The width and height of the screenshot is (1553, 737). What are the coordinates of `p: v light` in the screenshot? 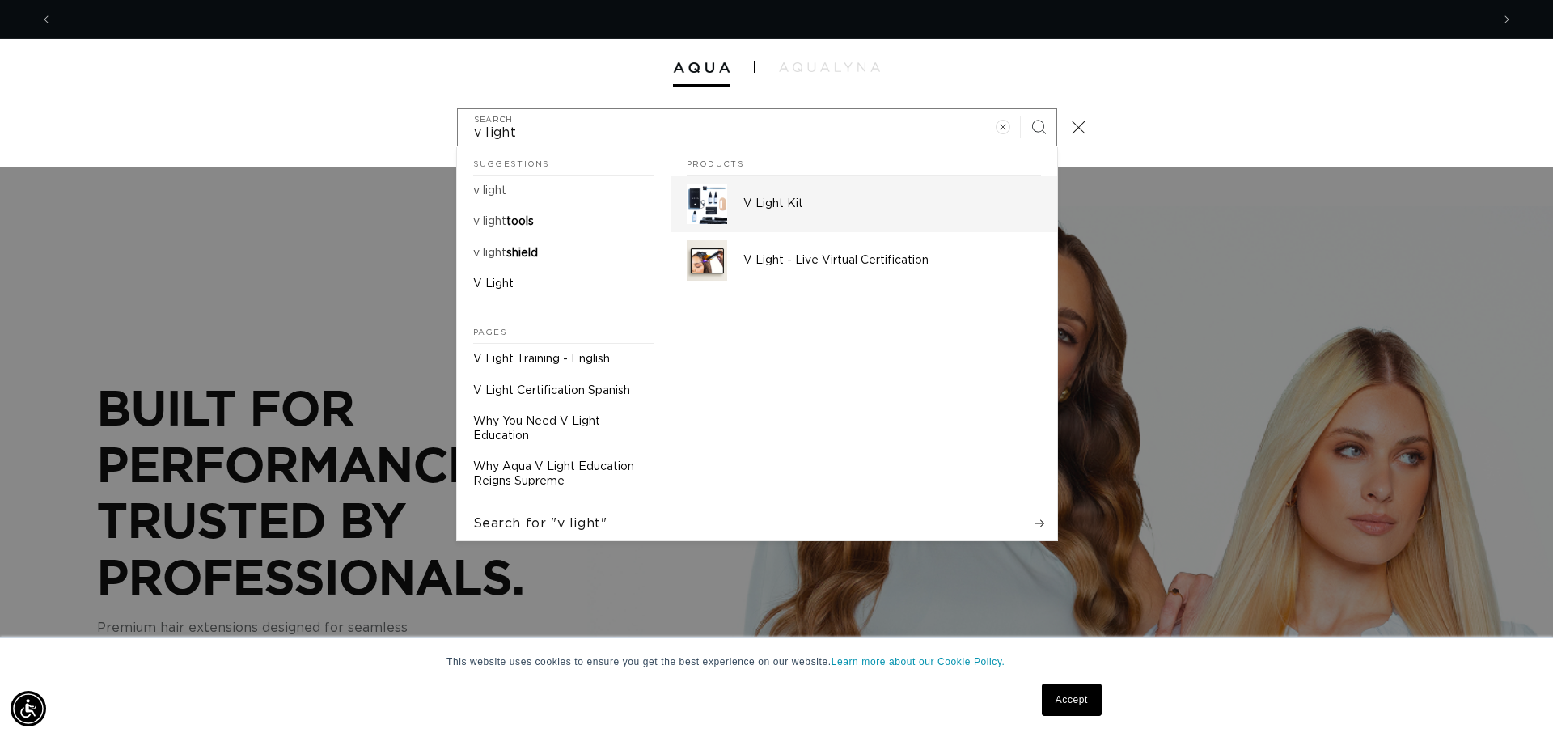 It's located at (489, 191).